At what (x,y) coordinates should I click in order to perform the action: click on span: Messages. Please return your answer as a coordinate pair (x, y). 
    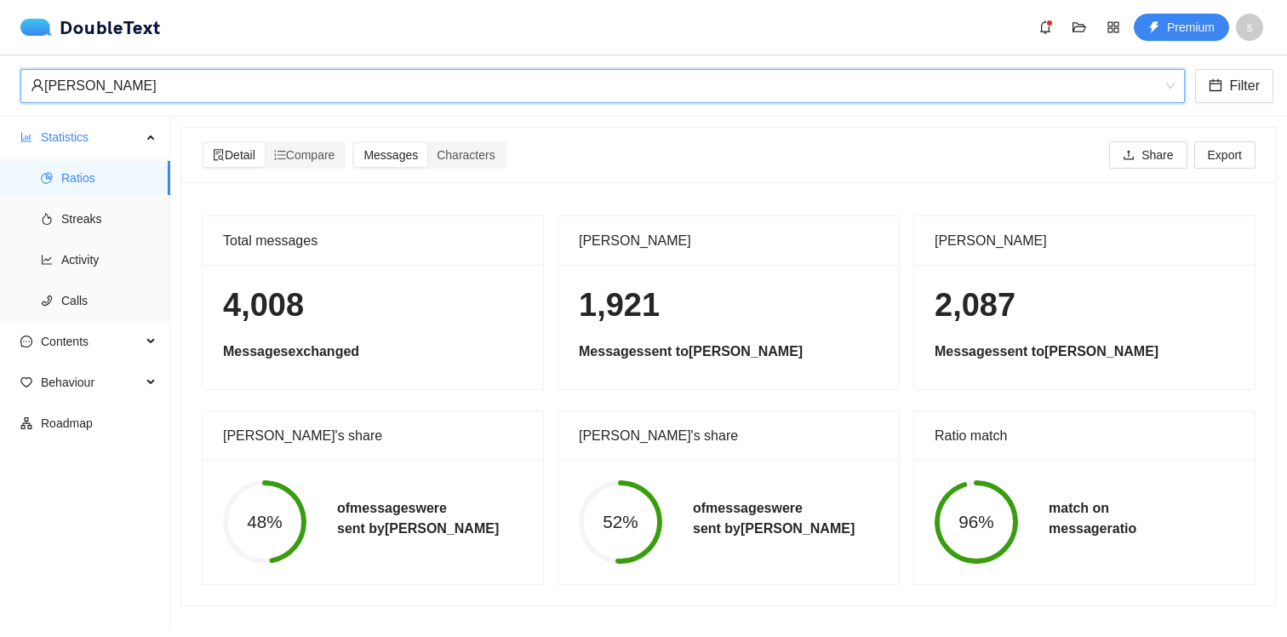
    Looking at the image, I should click on (391, 155).